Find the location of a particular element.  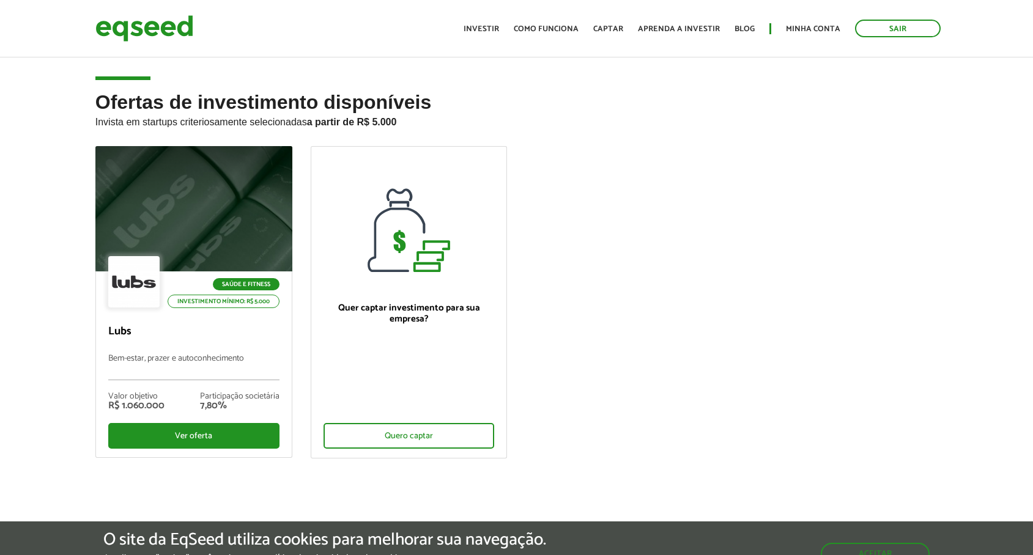

p: Bem-estar, prazer e autoconhecimento is located at coordinates (194, 367).